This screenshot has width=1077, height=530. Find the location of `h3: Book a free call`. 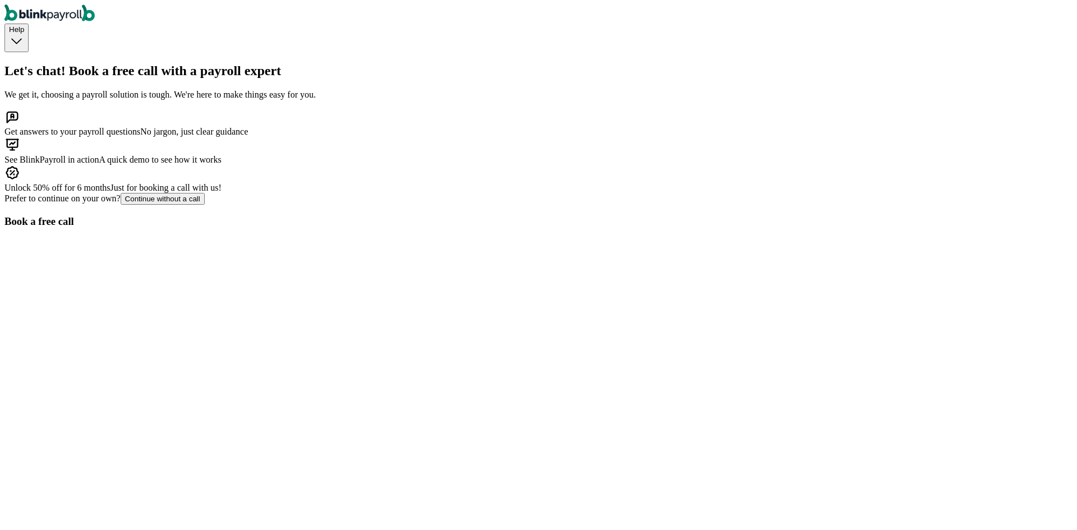

h3: Book a free call is located at coordinates (538, 222).